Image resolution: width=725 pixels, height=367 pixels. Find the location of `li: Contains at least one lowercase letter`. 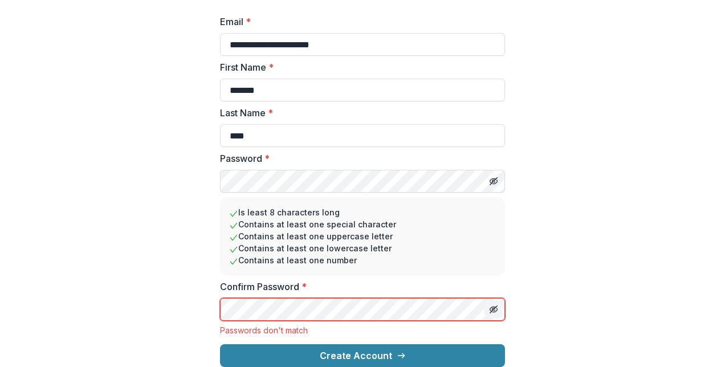

li: Contains at least one lowercase letter is located at coordinates (362, 248).